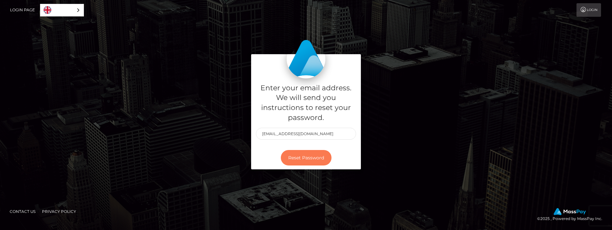  Describe the element at coordinates (62, 10) in the screenshot. I see `div: Language` at that location.